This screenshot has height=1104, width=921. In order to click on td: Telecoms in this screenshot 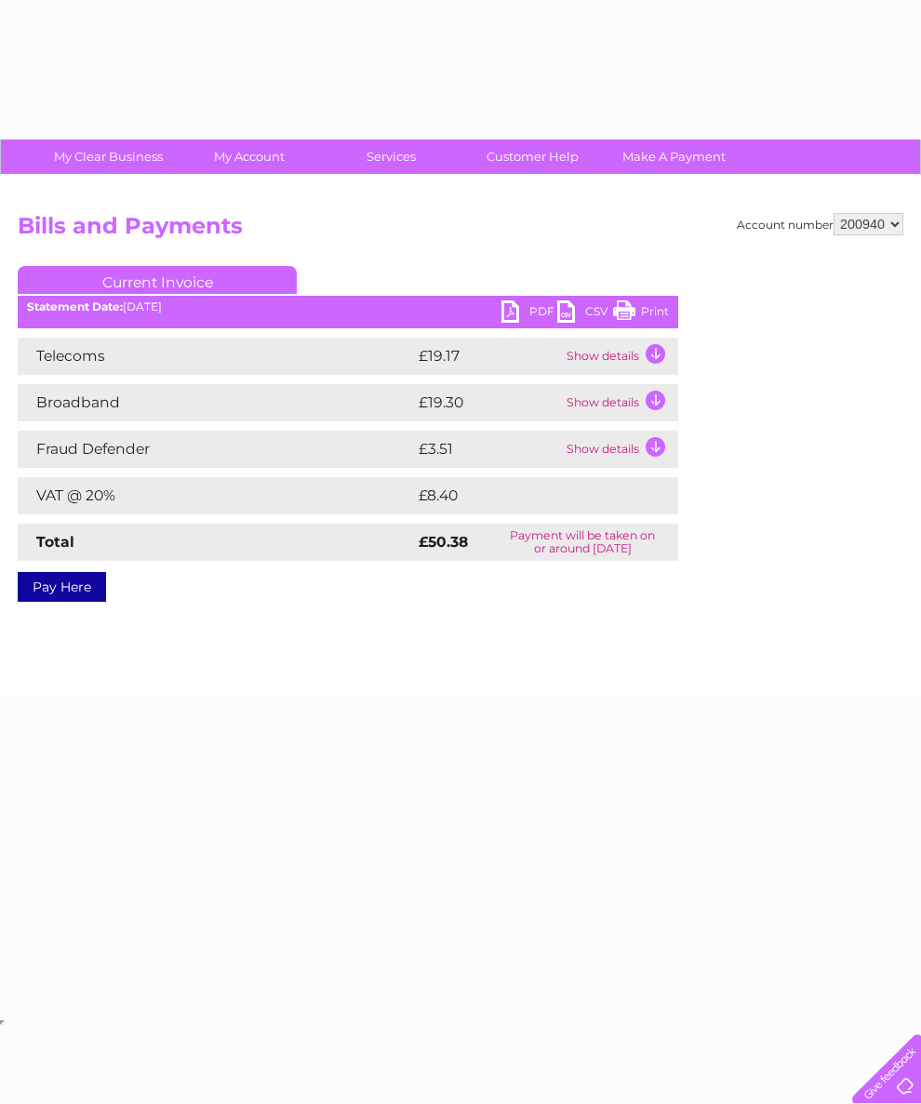, I will do `click(216, 356)`.